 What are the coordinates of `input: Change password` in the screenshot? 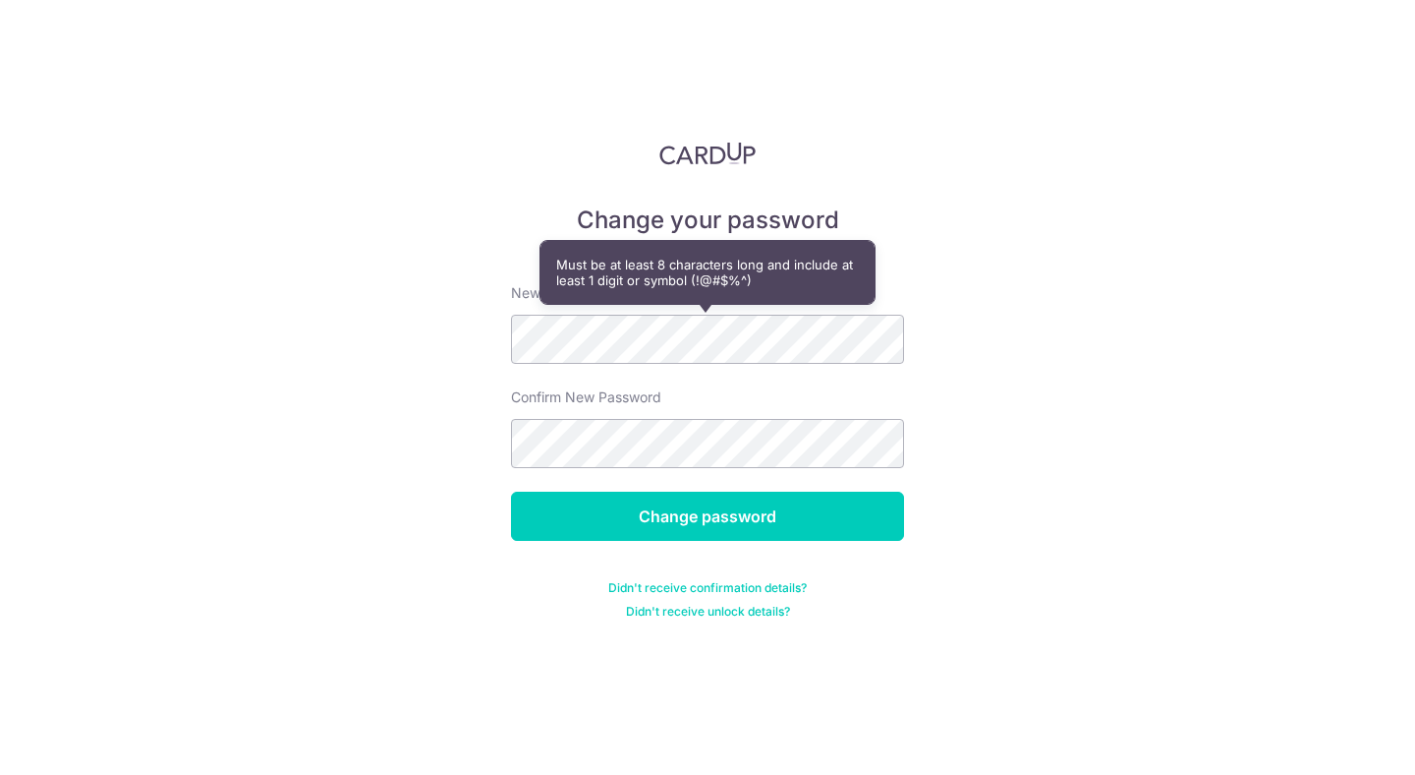 It's located at (708, 516).